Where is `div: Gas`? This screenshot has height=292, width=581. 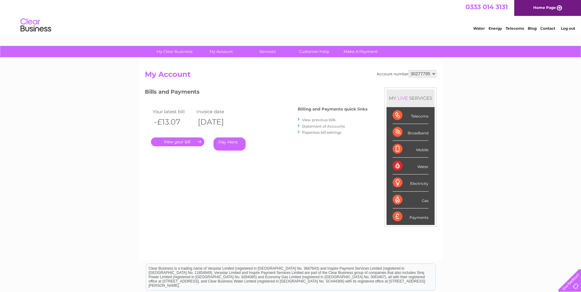 div: Gas is located at coordinates (410, 200).